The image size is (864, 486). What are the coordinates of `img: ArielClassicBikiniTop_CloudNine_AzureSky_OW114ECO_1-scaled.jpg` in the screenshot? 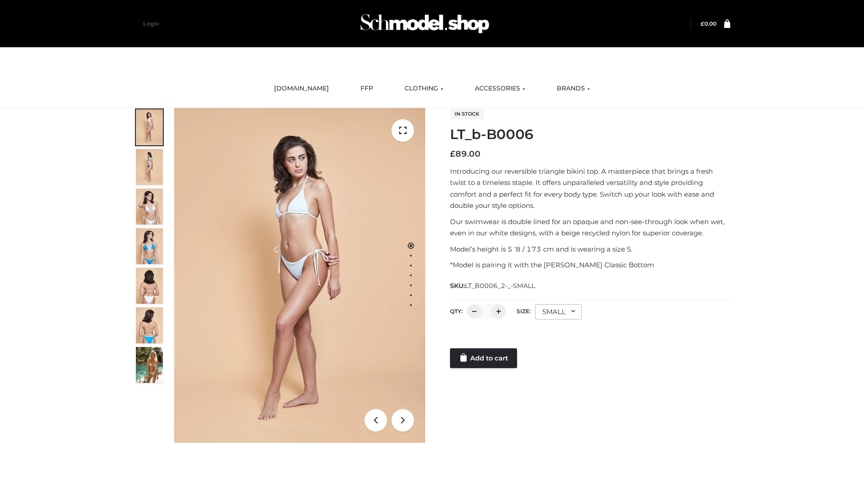 It's located at (149, 127).